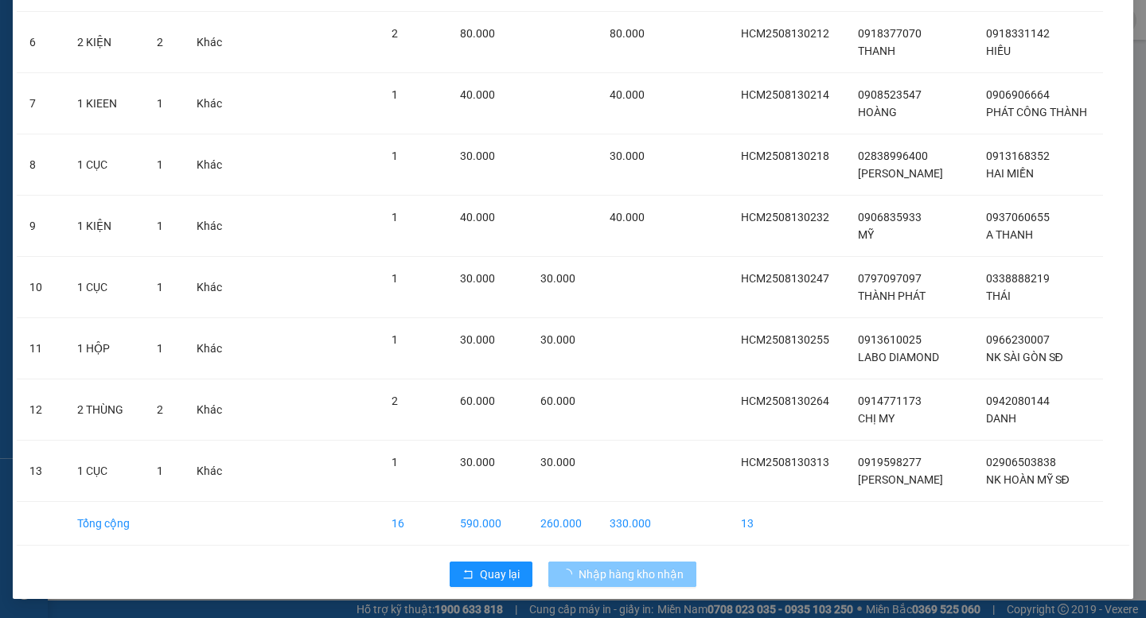 Image resolution: width=1146 pixels, height=618 pixels. Describe the element at coordinates (631, 524) in the screenshot. I see `td: 330.000` at that location.